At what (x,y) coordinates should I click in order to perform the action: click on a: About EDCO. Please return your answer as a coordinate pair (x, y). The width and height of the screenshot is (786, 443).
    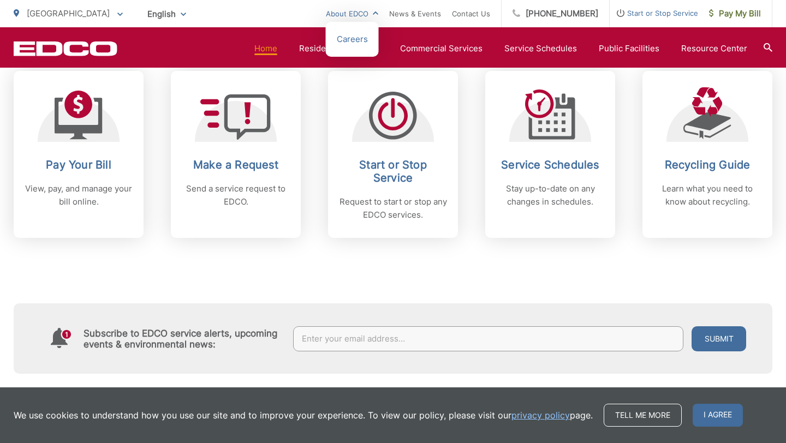
    Looking at the image, I should click on (352, 14).